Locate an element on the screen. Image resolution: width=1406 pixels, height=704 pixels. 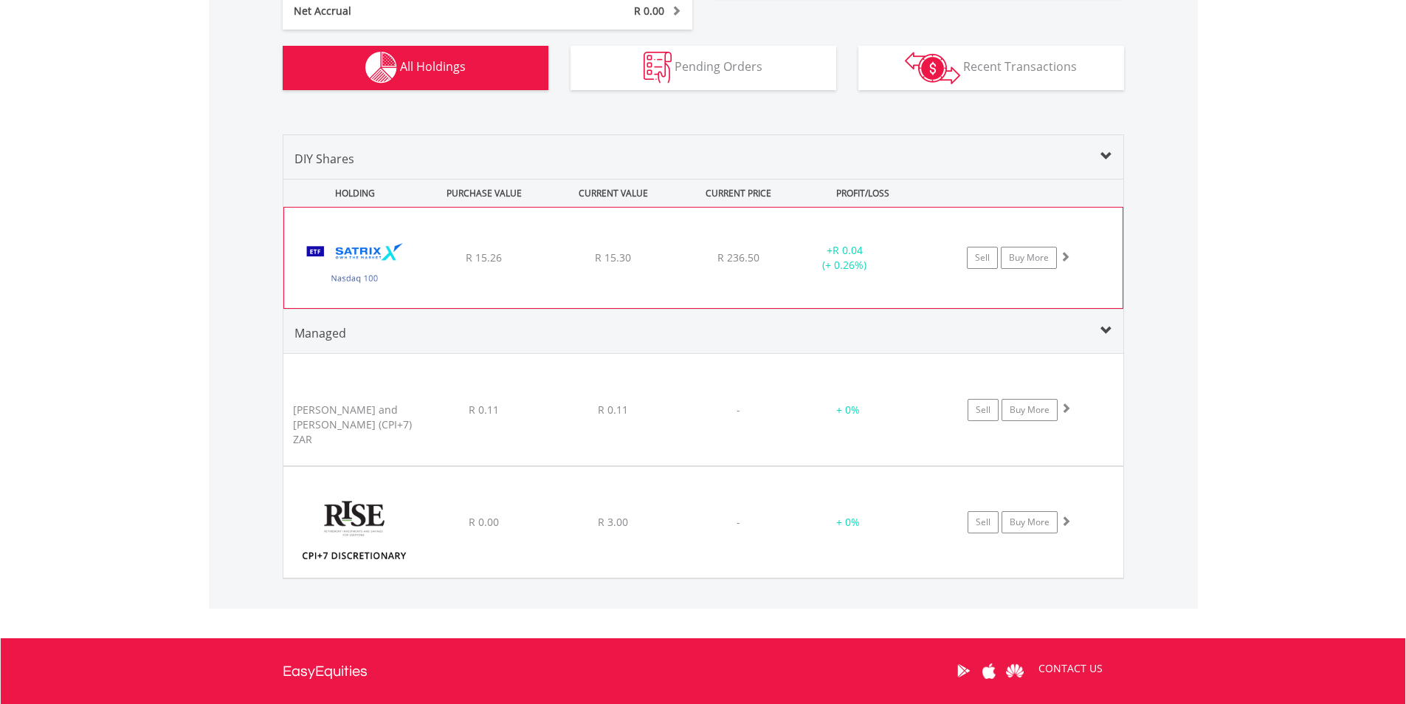
span: R 15.26 is located at coordinates (484, 257).